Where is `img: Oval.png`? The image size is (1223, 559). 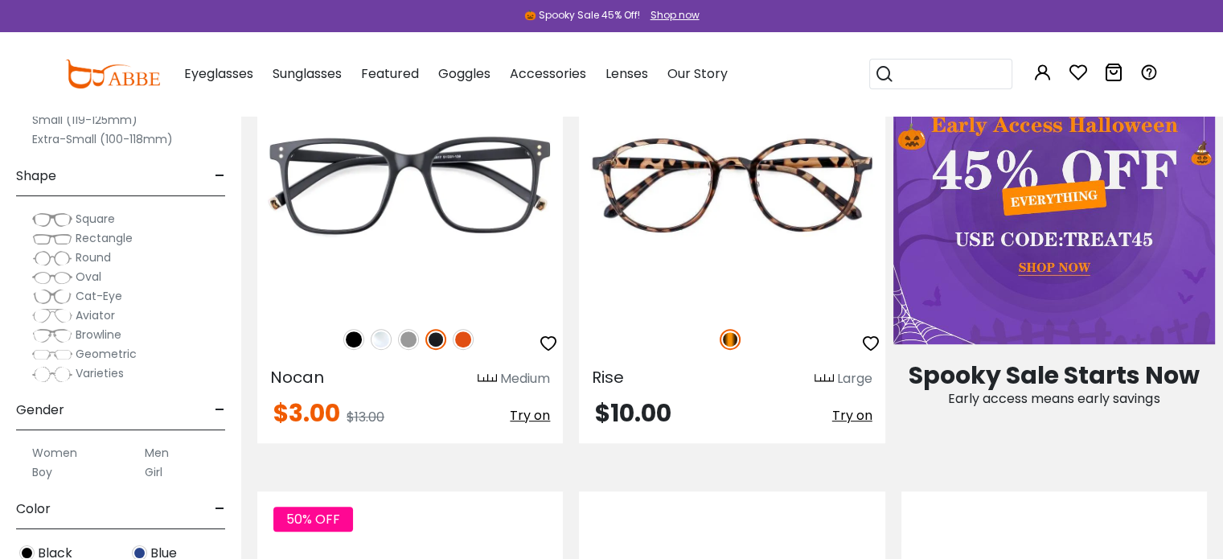 img: Oval.png is located at coordinates (52, 277).